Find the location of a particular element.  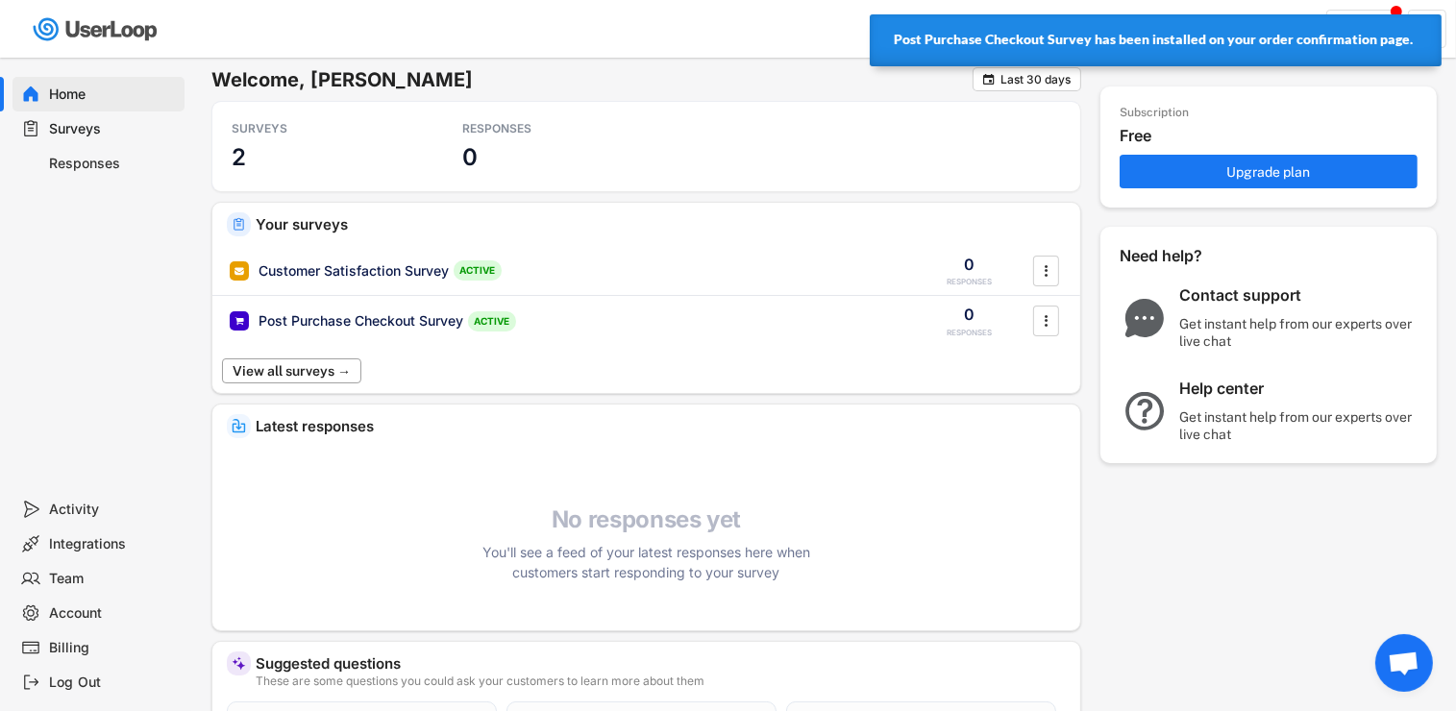

h4: No responses yet is located at coordinates (647, 520).